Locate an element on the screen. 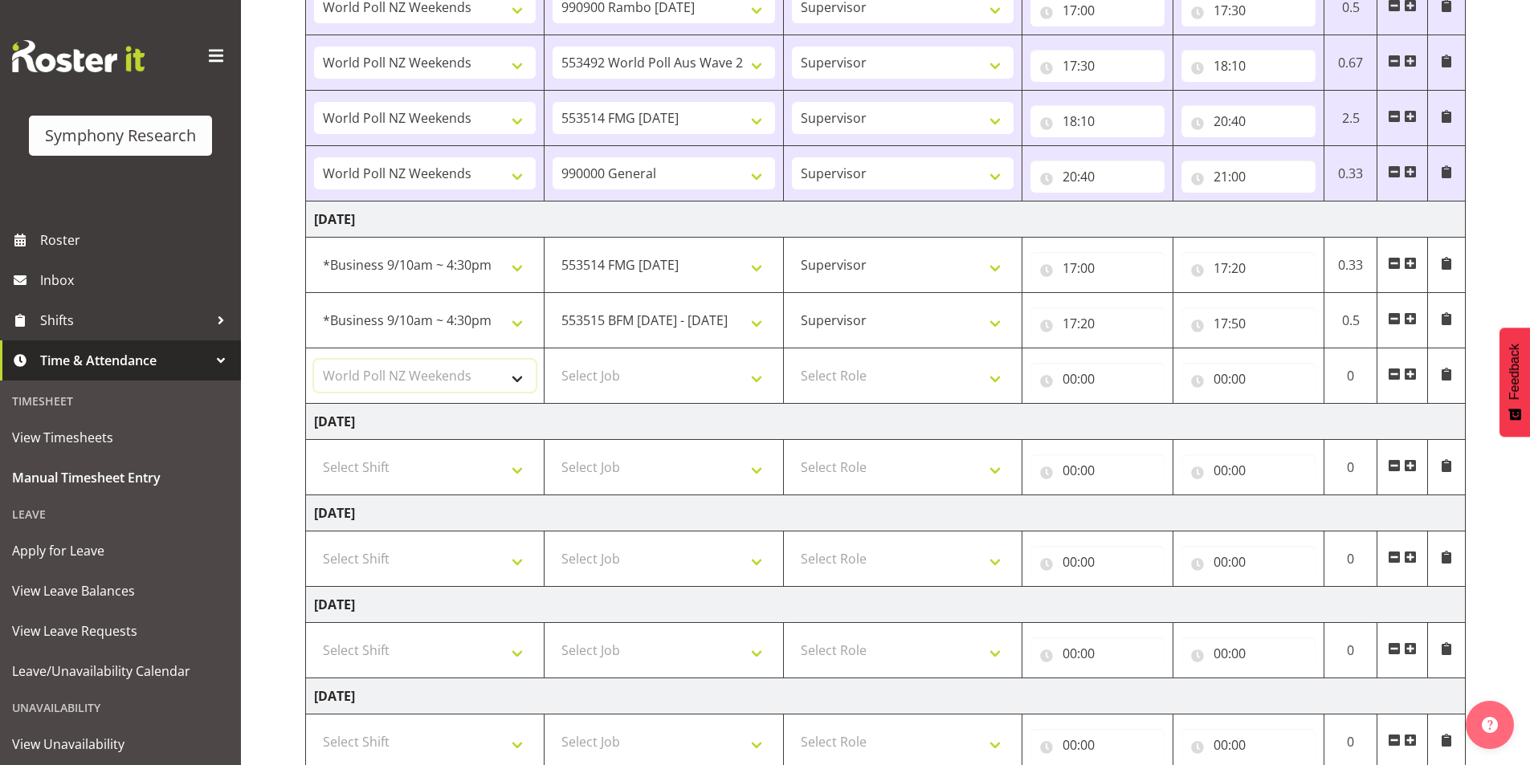 Image resolution: width=1530 pixels, height=765 pixels. div: Timesheet is located at coordinates (120, 401).